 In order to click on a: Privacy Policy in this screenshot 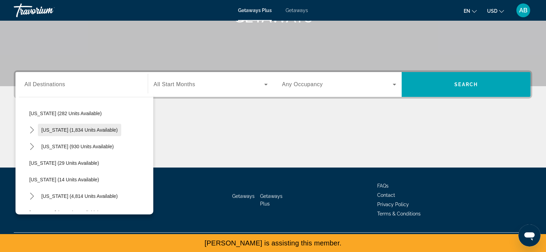, I will do `click(393, 204)`.